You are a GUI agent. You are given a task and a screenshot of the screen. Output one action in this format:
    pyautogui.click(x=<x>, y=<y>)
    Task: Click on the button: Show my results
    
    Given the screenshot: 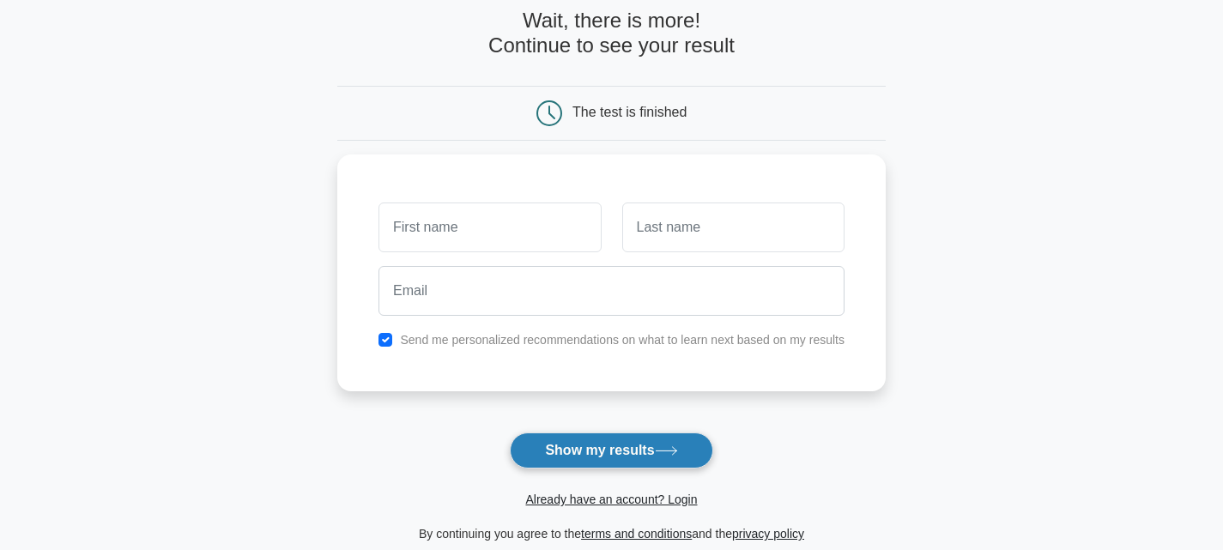 What is the action you would take?
    pyautogui.click(x=611, y=451)
    